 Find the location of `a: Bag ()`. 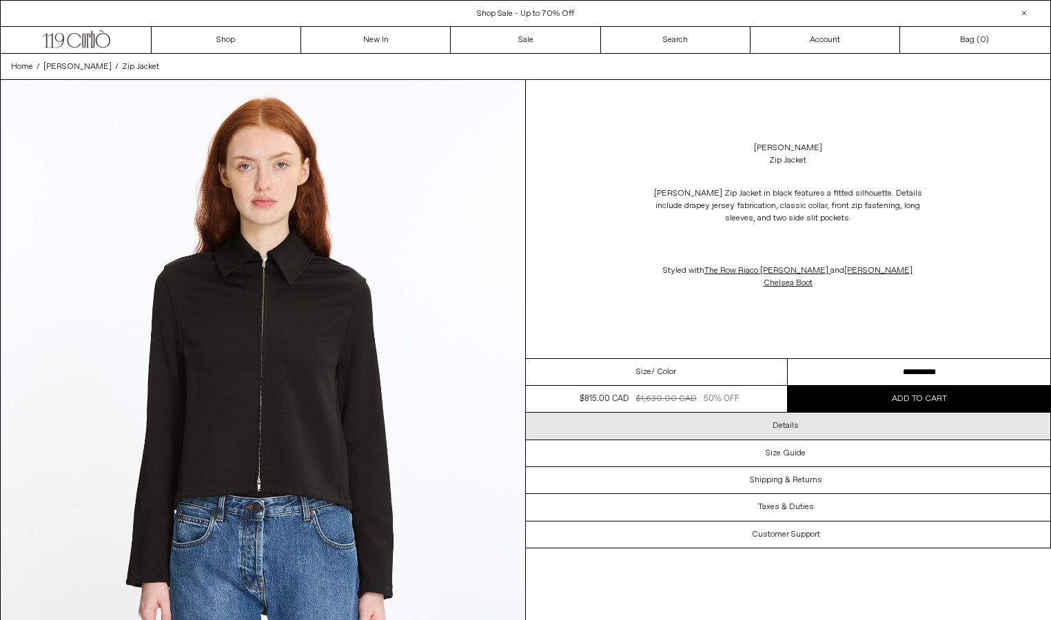

a: Bag () is located at coordinates (975, 40).